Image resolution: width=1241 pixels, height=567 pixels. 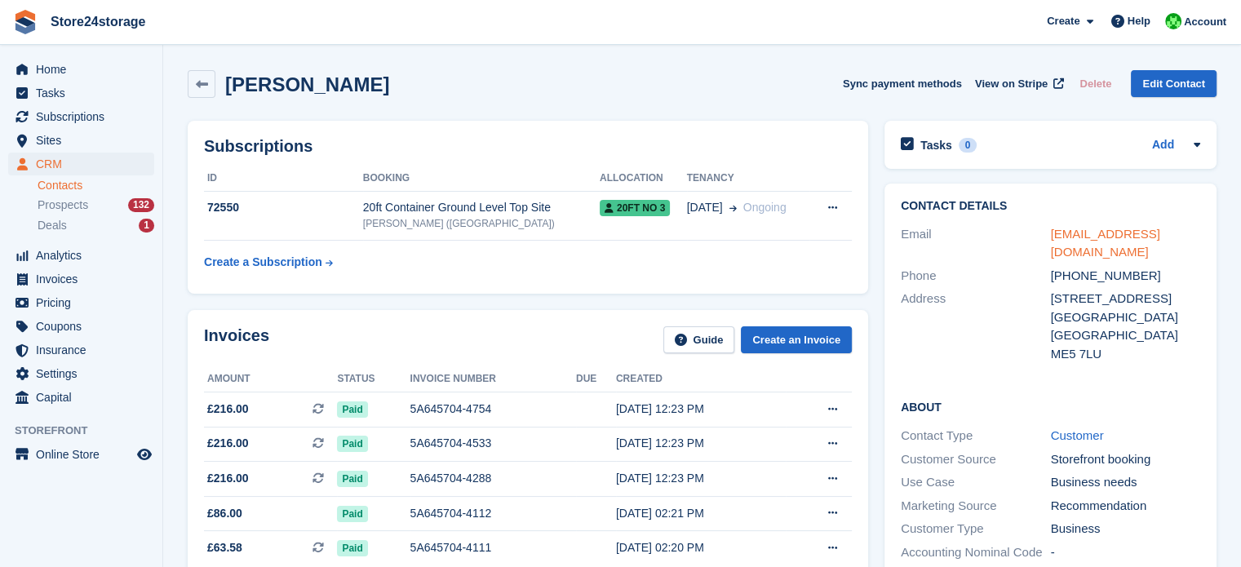 What do you see at coordinates (976, 552) in the screenshot?
I see `div: Accounting Nominal Code` at bounding box center [976, 552].